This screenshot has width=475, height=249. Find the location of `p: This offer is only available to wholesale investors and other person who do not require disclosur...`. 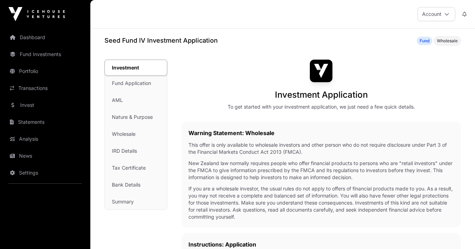

p: This offer is only available to wholesale investors and other person who do not require disclosur... is located at coordinates (321, 148).